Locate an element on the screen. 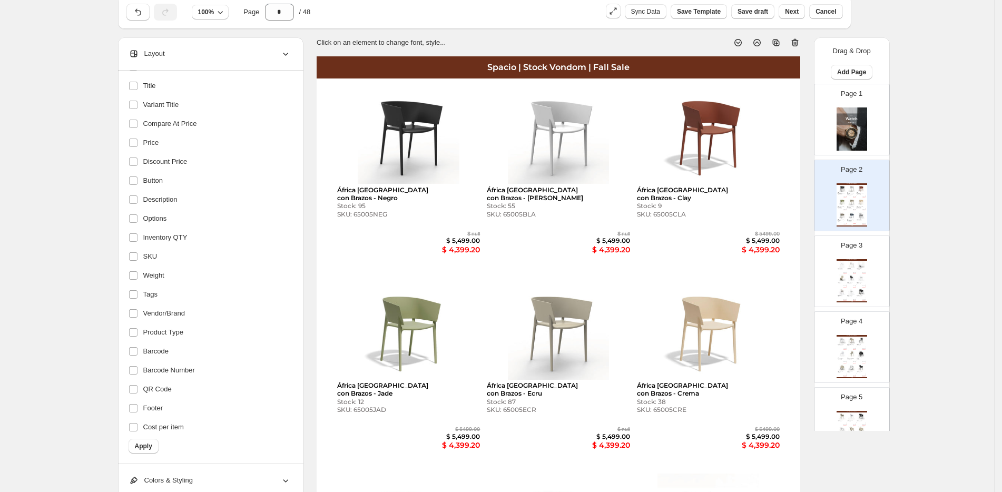  div: SKU: 65036ECR is located at coordinates (850, 359).